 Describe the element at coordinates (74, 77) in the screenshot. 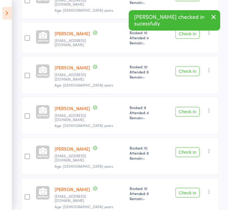

I see `small: eaguirre@bigpond.net.au` at that location.